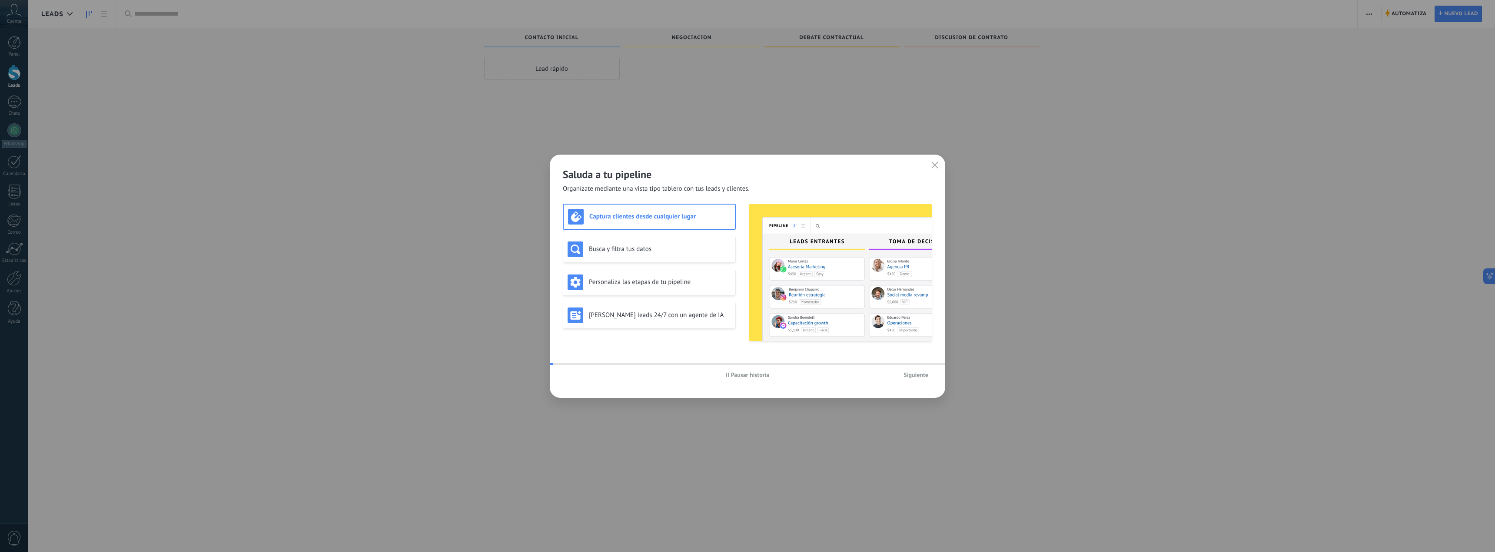 This screenshot has width=1495, height=552. What do you see at coordinates (656, 189) in the screenshot?
I see `span: Organízate mediante una vista tipo tablero con tus leads y clientes.` at bounding box center [656, 189].